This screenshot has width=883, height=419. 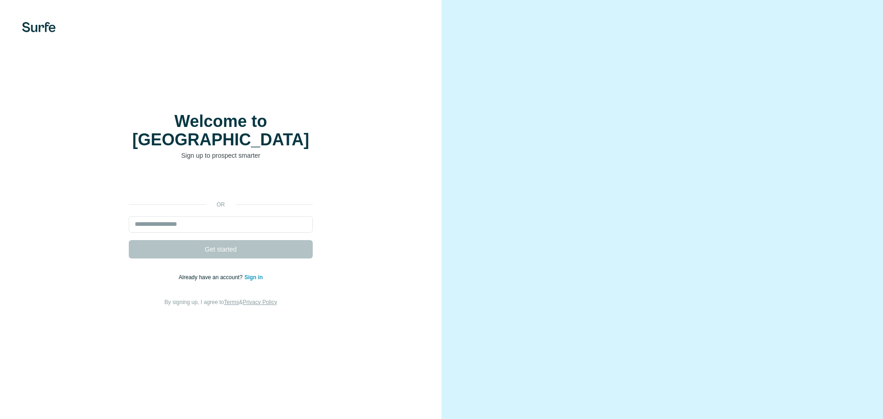 What do you see at coordinates (253, 277) in the screenshot?
I see `a: Sign in` at bounding box center [253, 277].